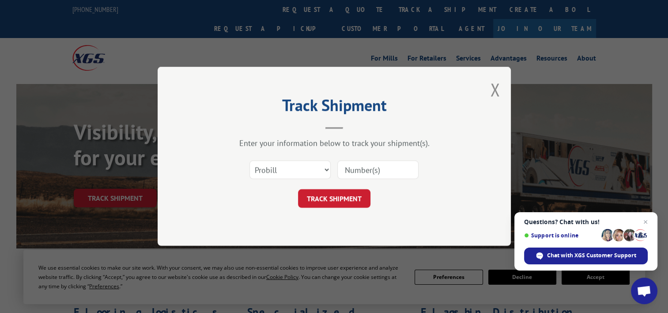 The height and width of the screenshot is (313, 668). Describe the element at coordinates (334, 199) in the screenshot. I see `button: TRACK SHIPMENT` at that location.